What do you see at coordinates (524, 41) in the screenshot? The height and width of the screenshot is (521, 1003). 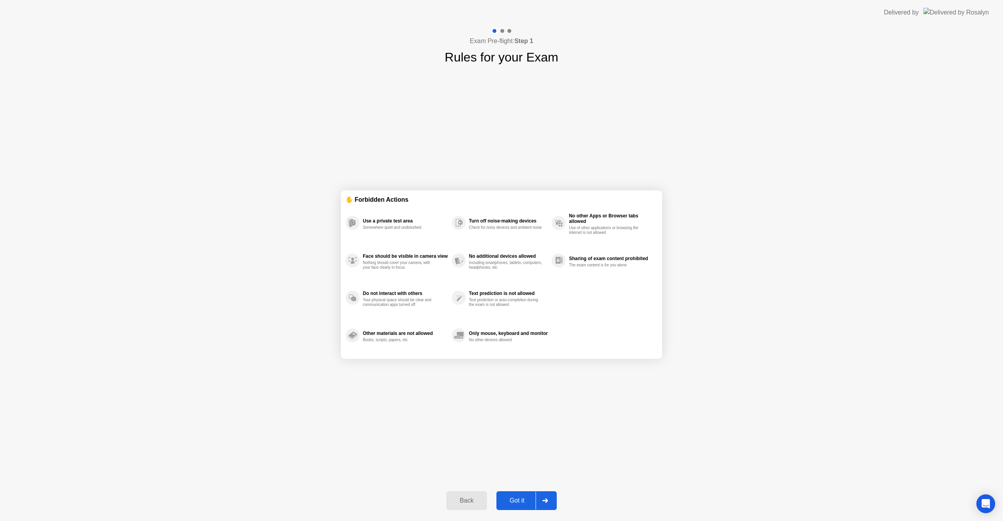 I see `b: Step 1` at bounding box center [524, 41].